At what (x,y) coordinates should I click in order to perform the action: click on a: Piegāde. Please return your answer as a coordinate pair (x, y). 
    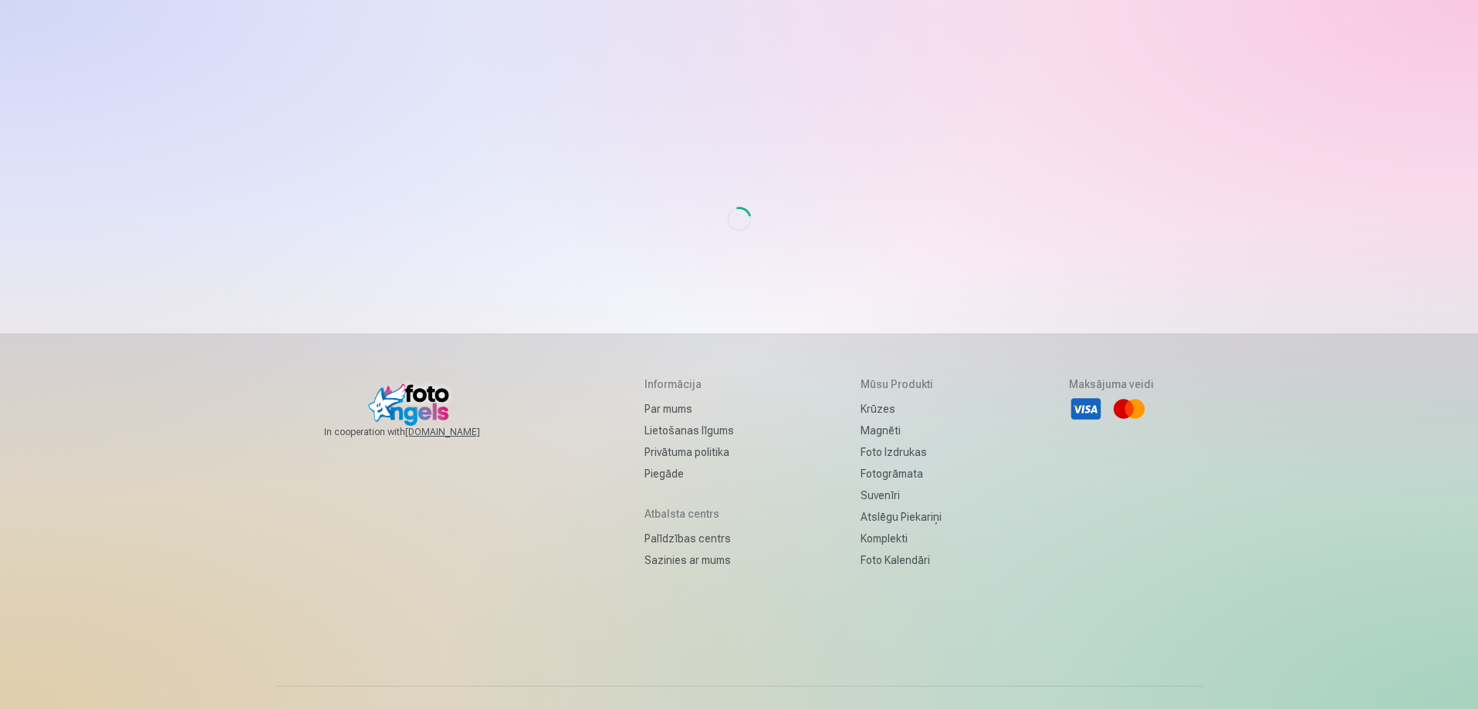
    Looking at the image, I should click on (689, 474).